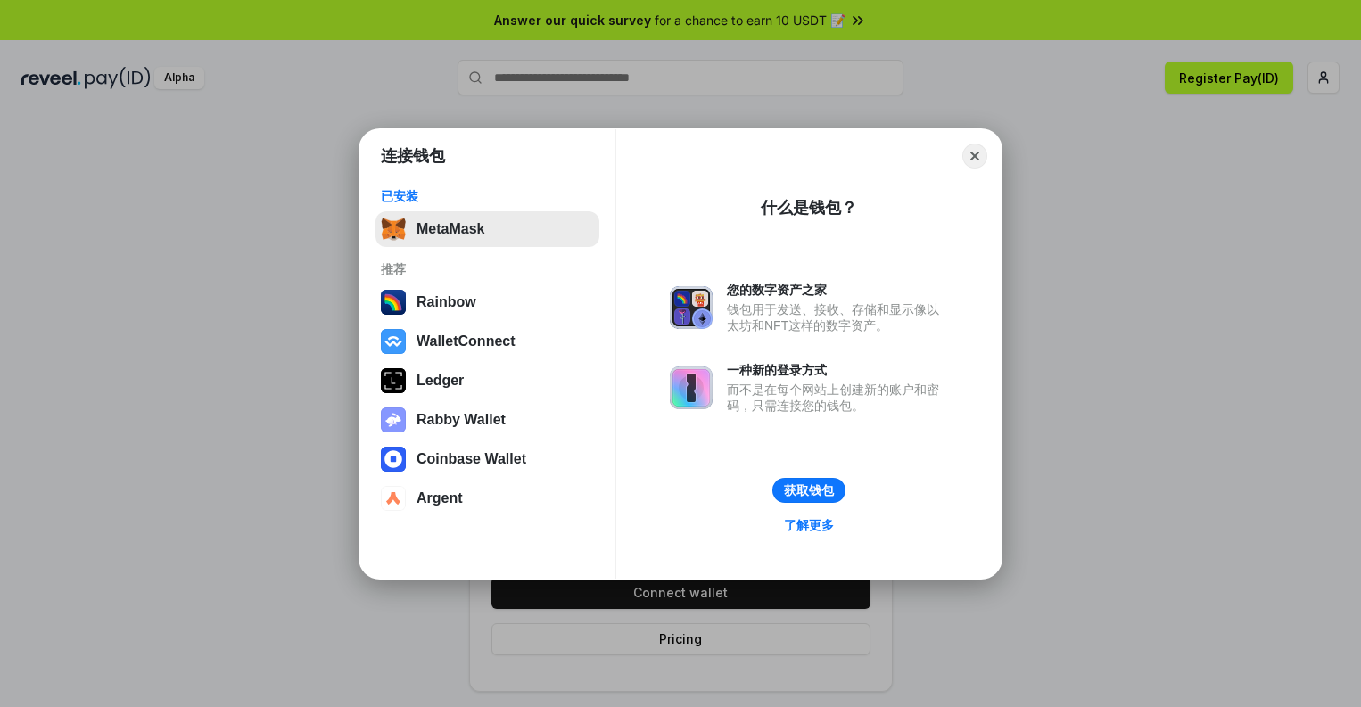  I want to click on div: Argent, so click(440, 498).